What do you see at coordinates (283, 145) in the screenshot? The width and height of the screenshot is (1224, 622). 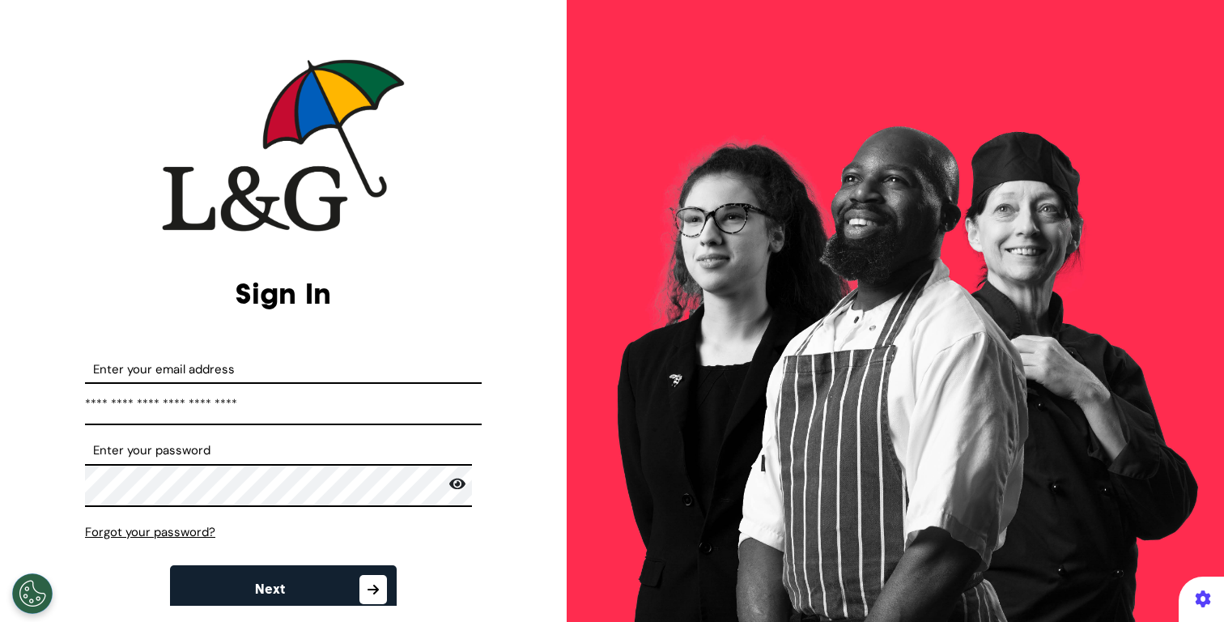 I see `img: company logo` at bounding box center [283, 145].